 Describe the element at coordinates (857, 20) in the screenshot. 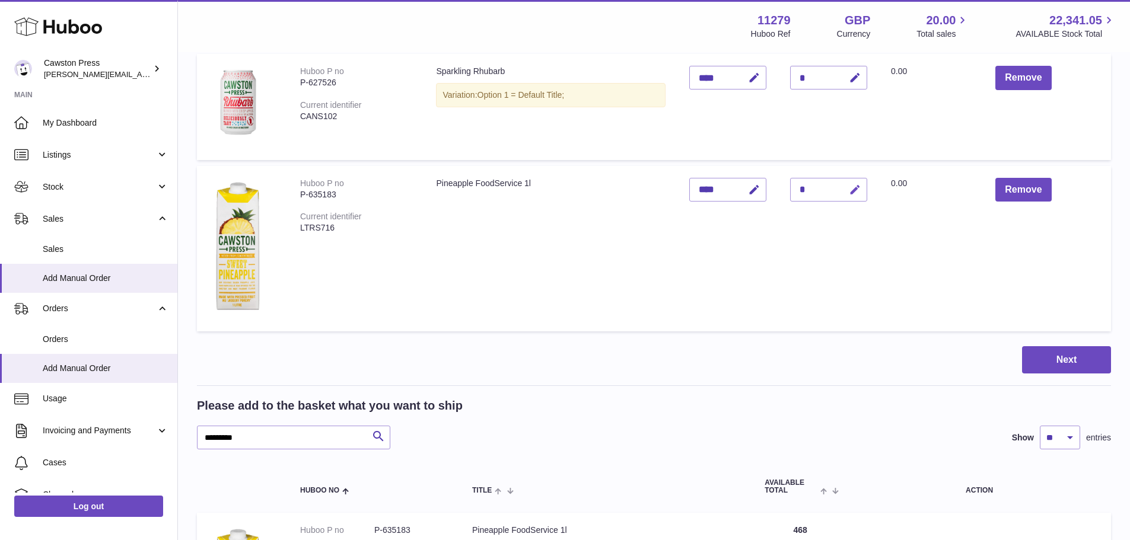

I see `strong: GBP` at that location.